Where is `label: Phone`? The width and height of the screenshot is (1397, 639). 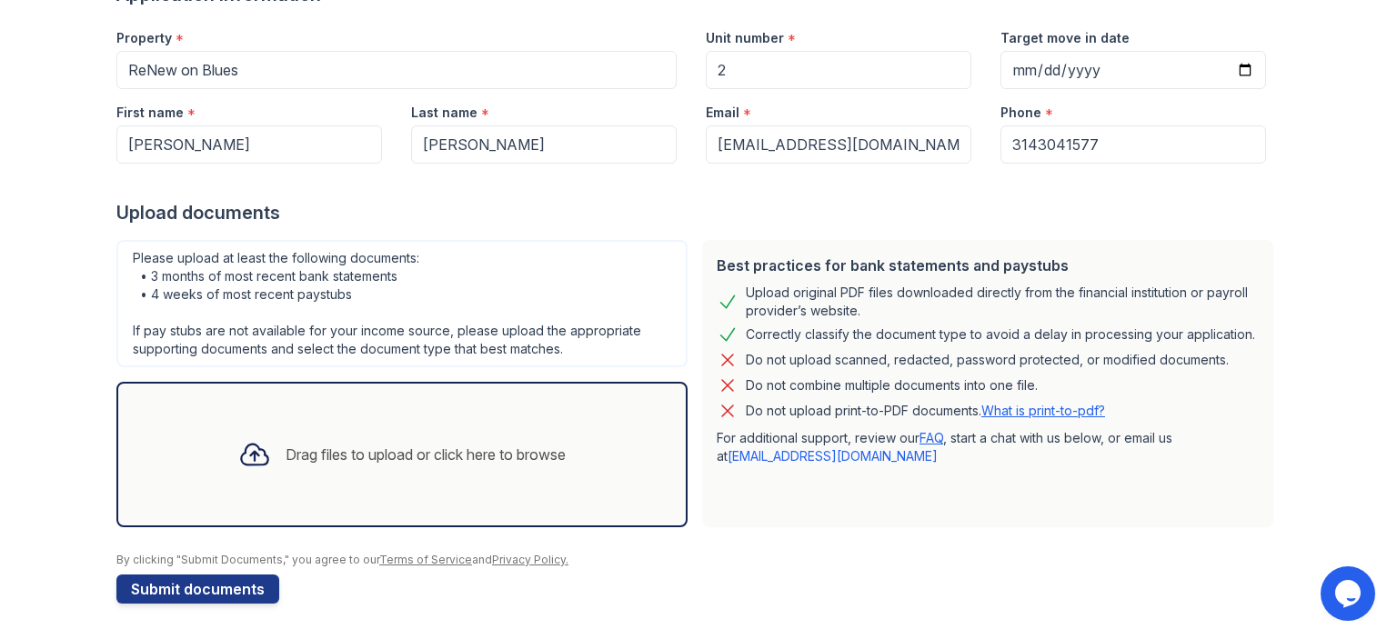 label: Phone is located at coordinates (1020, 113).